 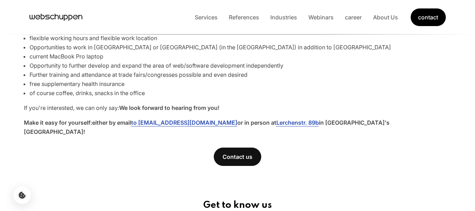 What do you see at coordinates (111, 122) in the screenshot?
I see `font: either by email` at bounding box center [111, 122].